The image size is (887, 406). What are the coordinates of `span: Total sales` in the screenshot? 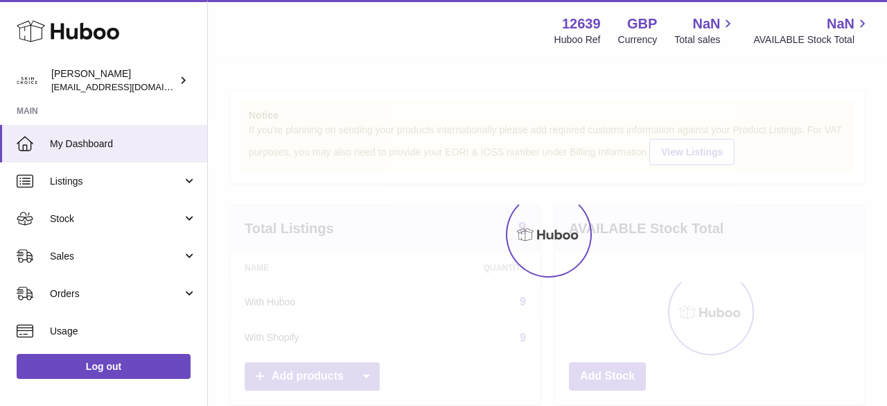 It's located at (705, 40).